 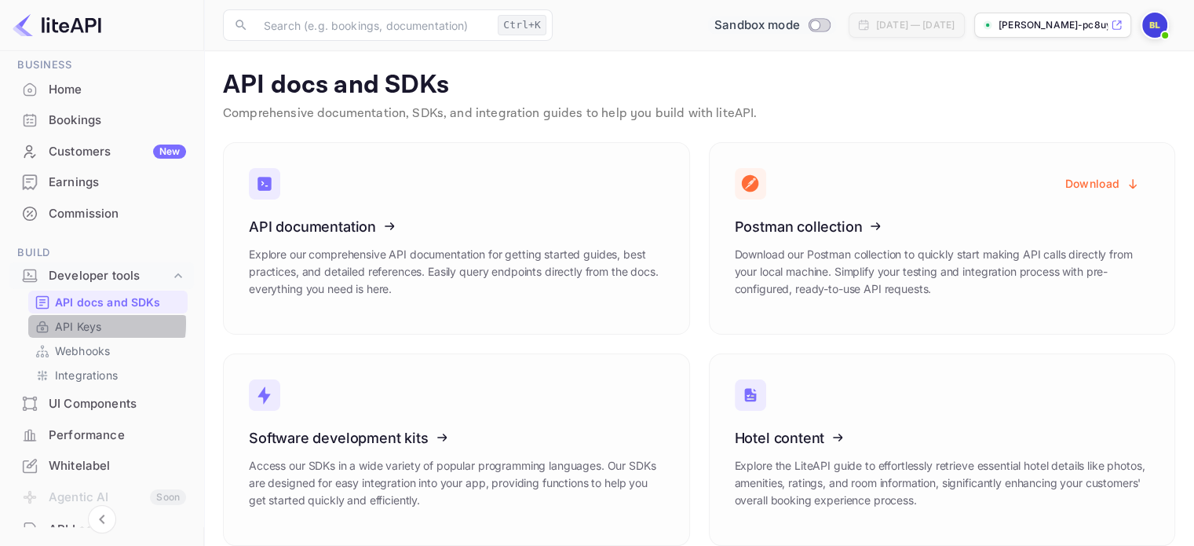 I want to click on a: CustomersNew, so click(x=101, y=151).